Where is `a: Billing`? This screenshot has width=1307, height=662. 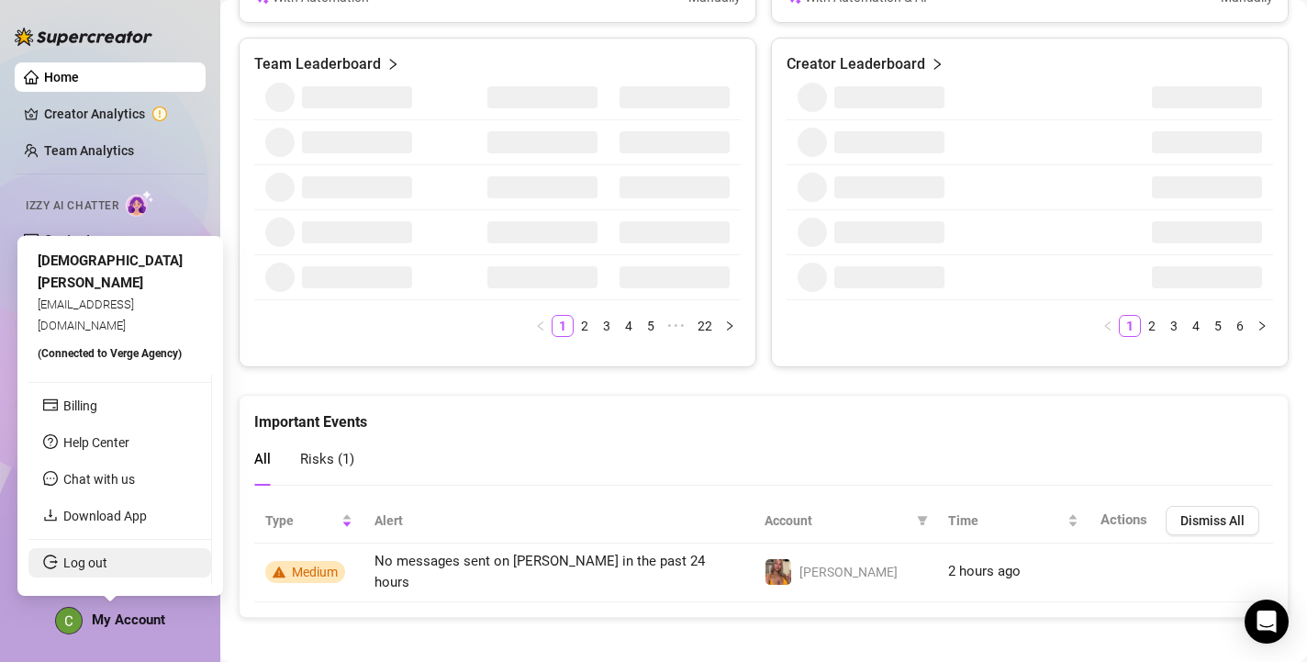
a: Billing is located at coordinates (80, 406).